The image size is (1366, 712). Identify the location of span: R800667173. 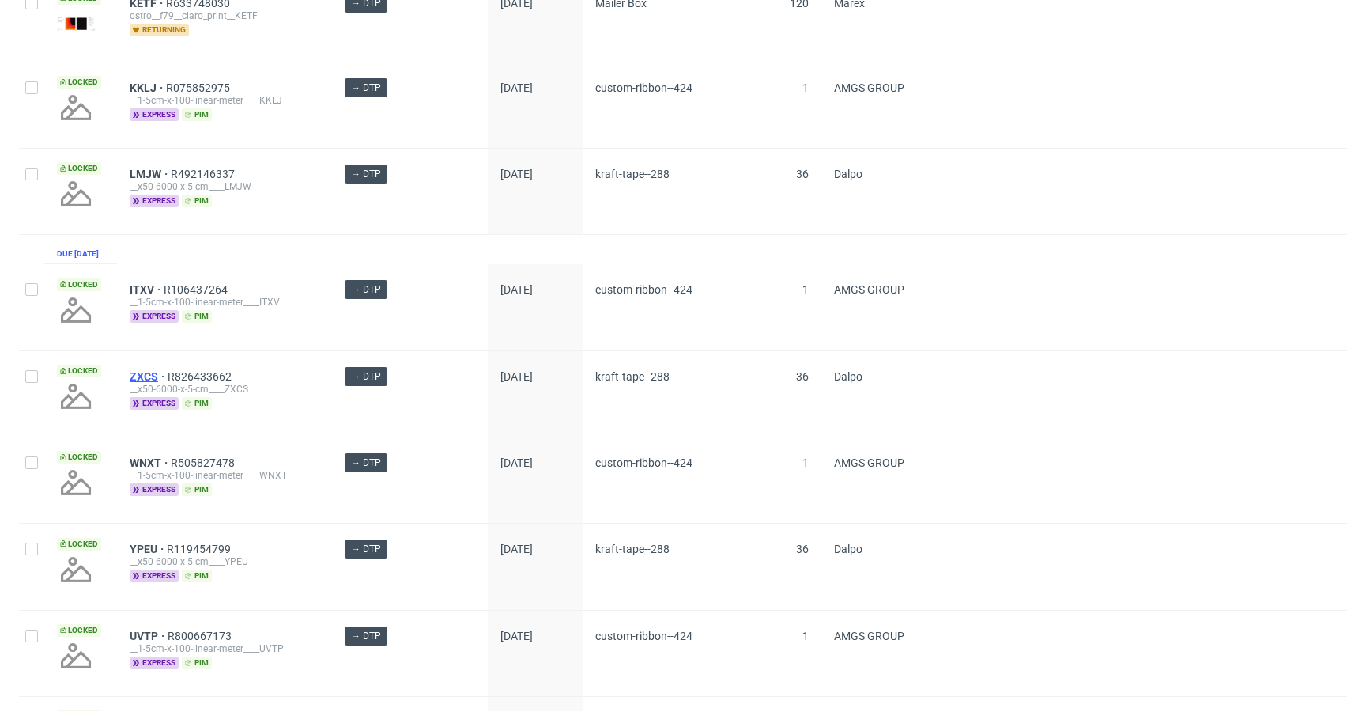
(201, 636).